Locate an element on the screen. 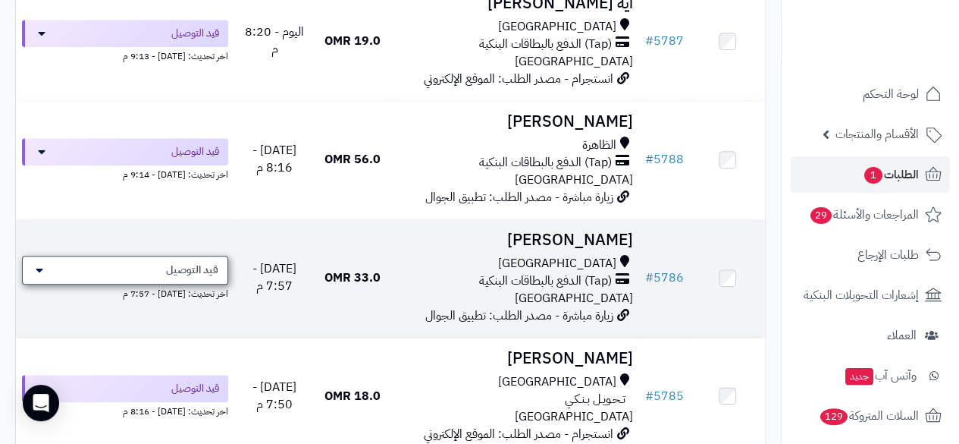  div: Open Intercom Messenger is located at coordinates (41, 403).